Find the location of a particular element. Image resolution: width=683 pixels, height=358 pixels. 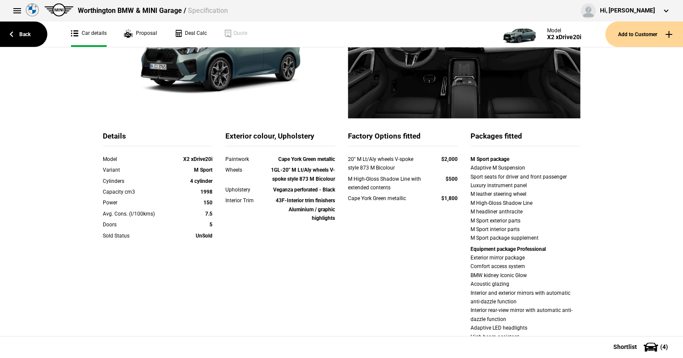

div: Cape York Green metallic is located at coordinates (386, 198).